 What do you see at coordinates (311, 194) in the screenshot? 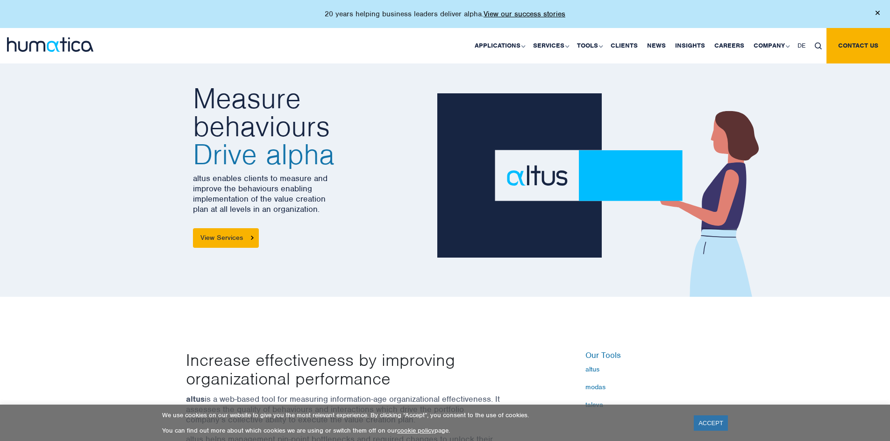
I see `p: altus enables clients to measure and improve the behaviours enabling implementation of the value ...` at bounding box center [311, 194].